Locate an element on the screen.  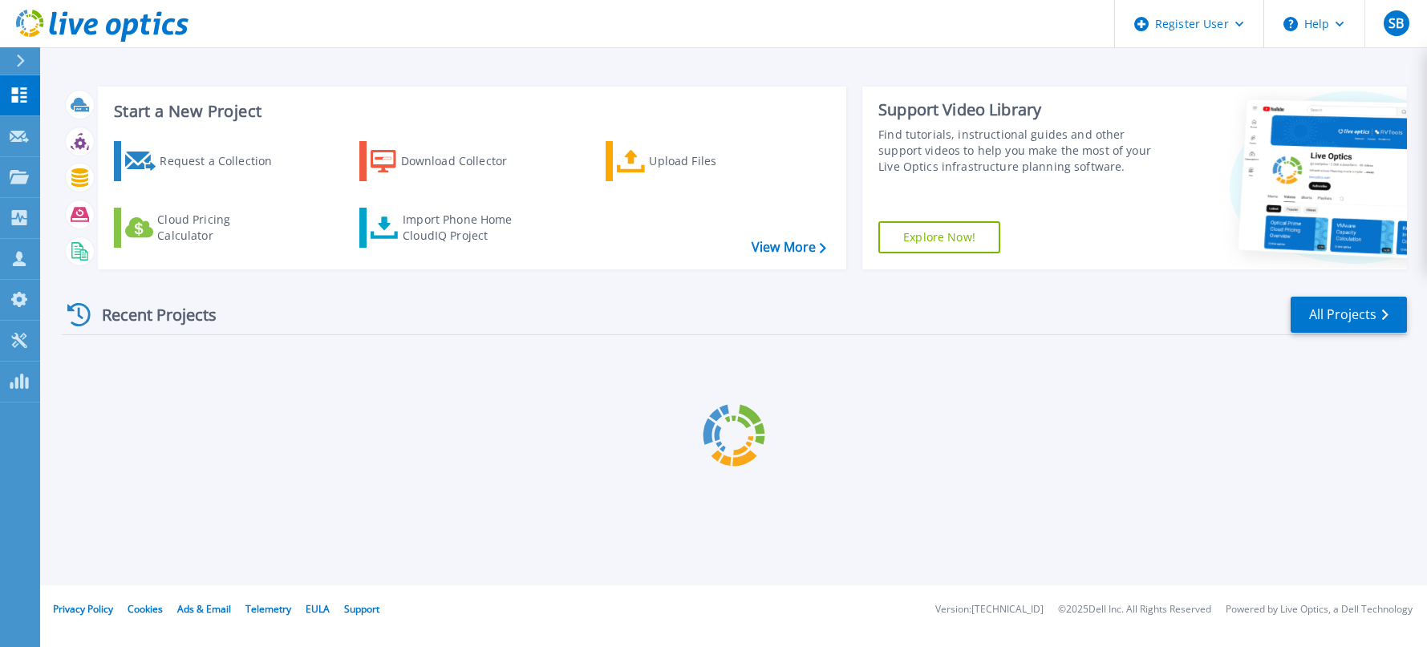
a: Explore Now! is located at coordinates (939, 237).